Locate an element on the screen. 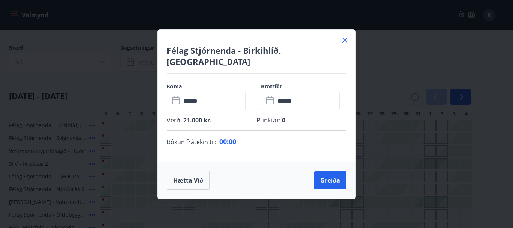  span: 21.000 kr. is located at coordinates (197, 120).